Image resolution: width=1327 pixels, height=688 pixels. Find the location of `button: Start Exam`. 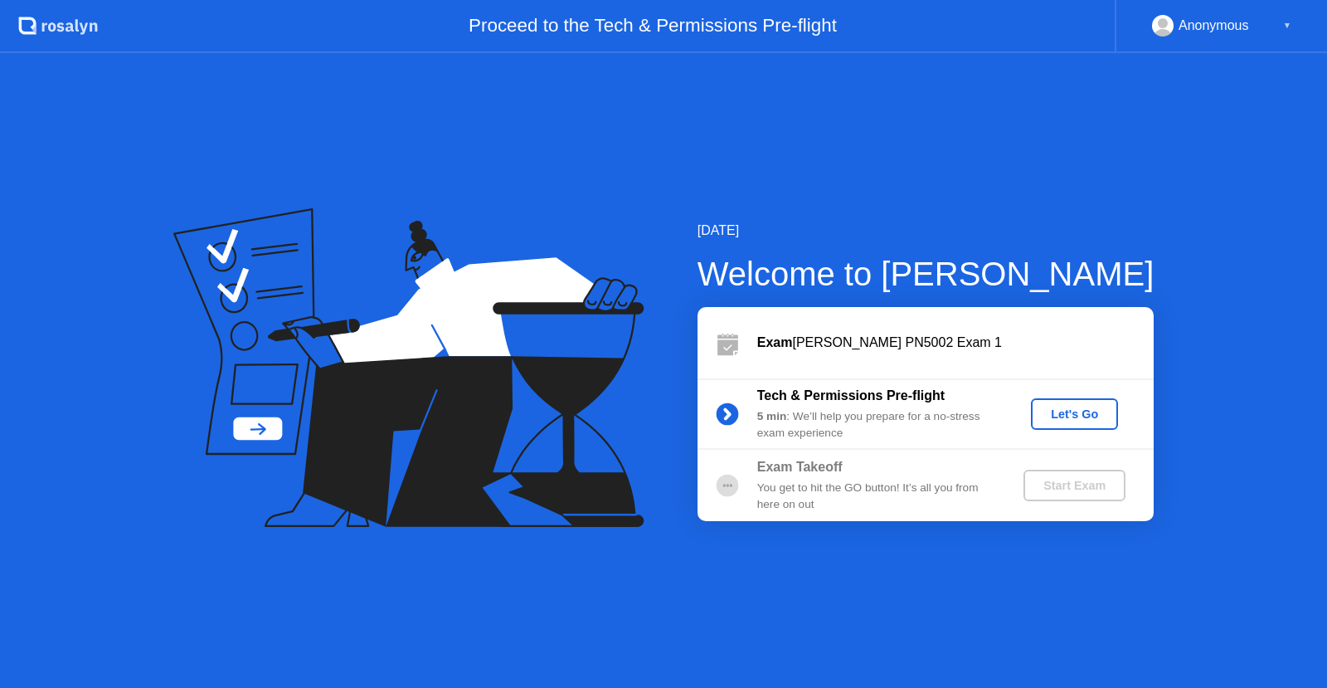

button: Start Exam is located at coordinates (1074, 485).